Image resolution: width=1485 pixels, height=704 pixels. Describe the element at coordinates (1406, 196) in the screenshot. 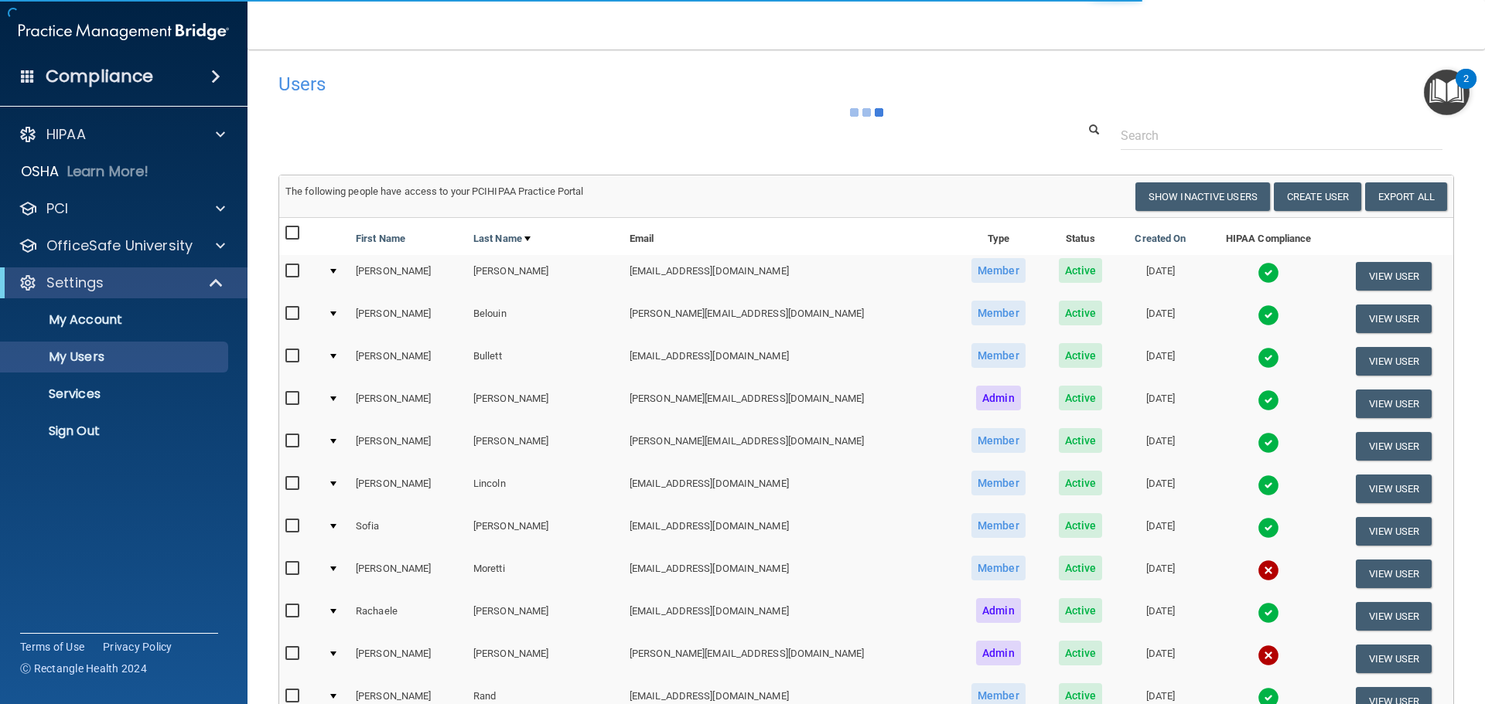

I see `a: Export All` at that location.